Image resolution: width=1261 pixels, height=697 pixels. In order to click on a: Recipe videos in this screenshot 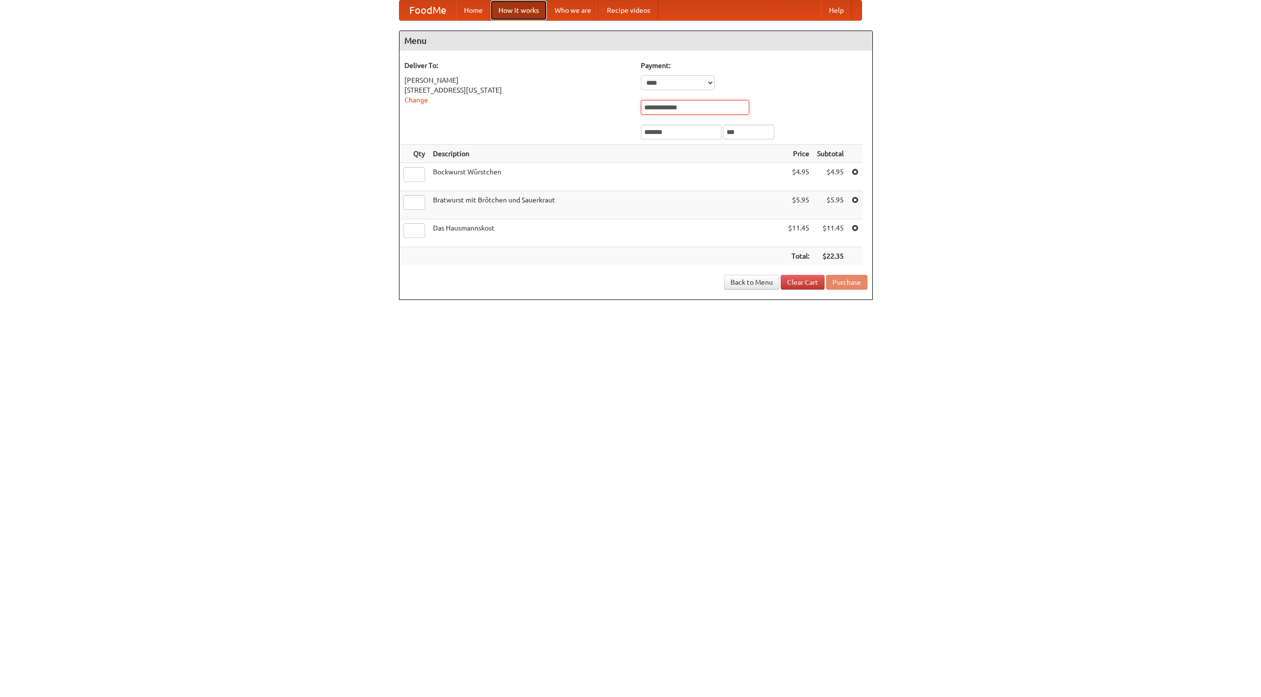, I will do `click(628, 10)`.